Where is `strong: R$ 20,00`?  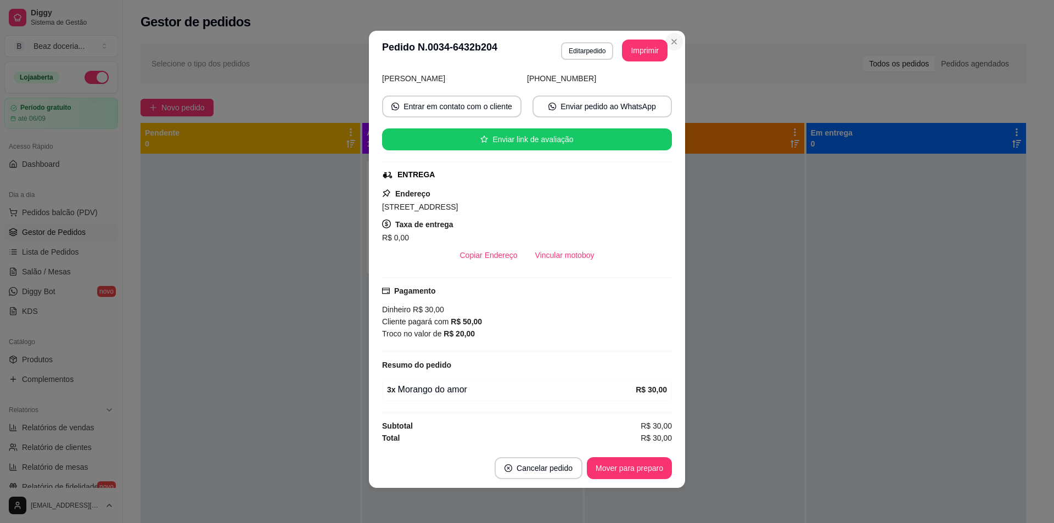
strong: R$ 20,00 is located at coordinates (459, 334).